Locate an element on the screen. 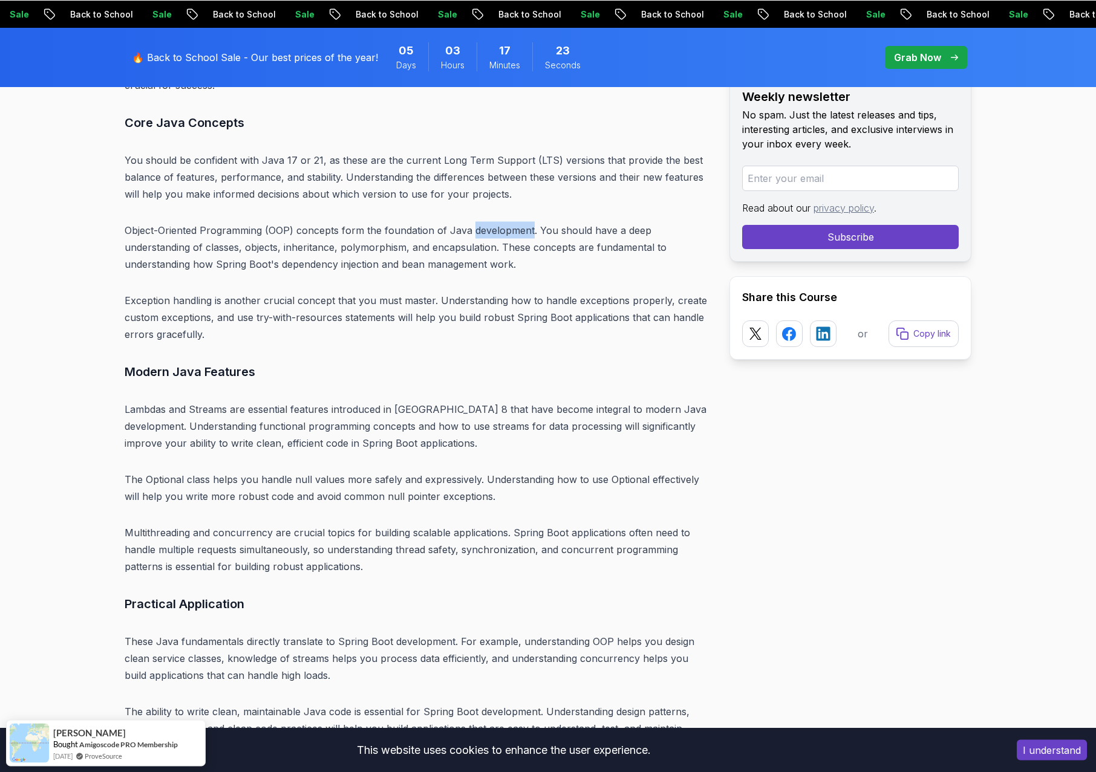  a: privacy policy is located at coordinates (844, 207).